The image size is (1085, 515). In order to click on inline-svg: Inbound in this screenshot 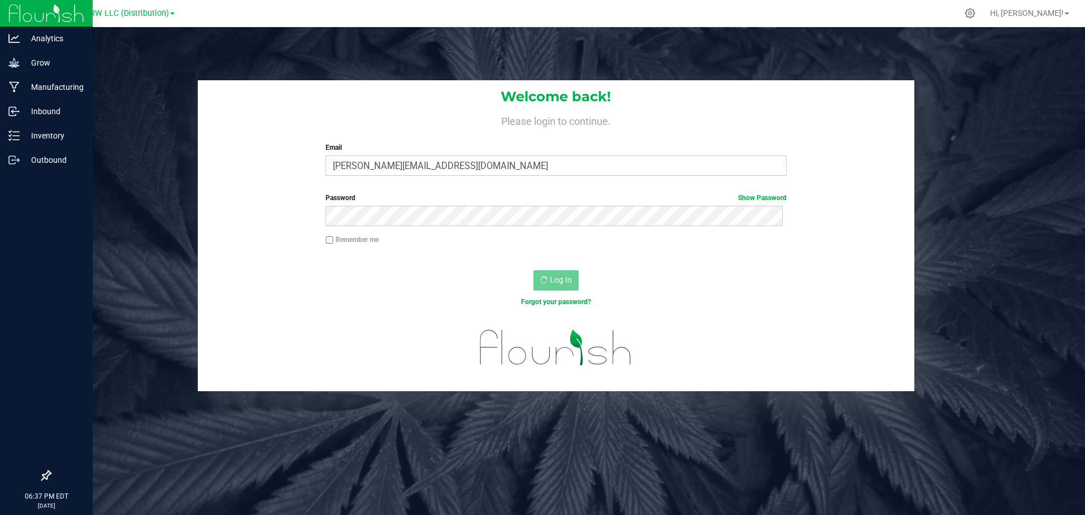, I will do `click(14, 111)`.